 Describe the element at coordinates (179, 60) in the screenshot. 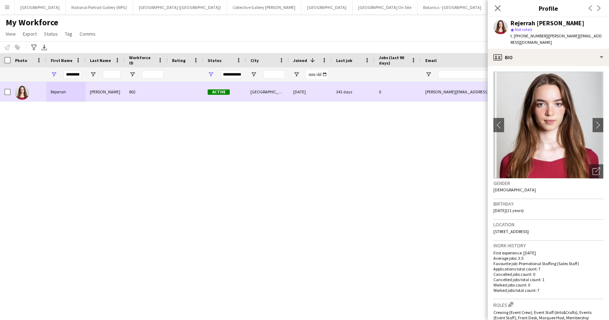

I see `span: Rating` at that location.